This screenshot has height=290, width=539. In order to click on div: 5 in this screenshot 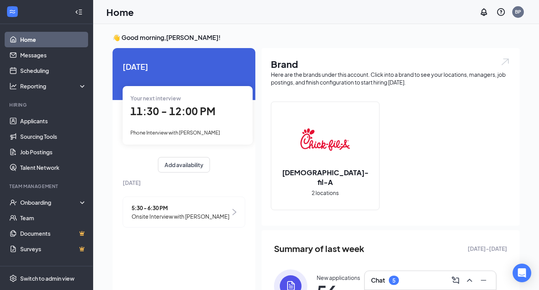, I will do `click(394, 281)`.